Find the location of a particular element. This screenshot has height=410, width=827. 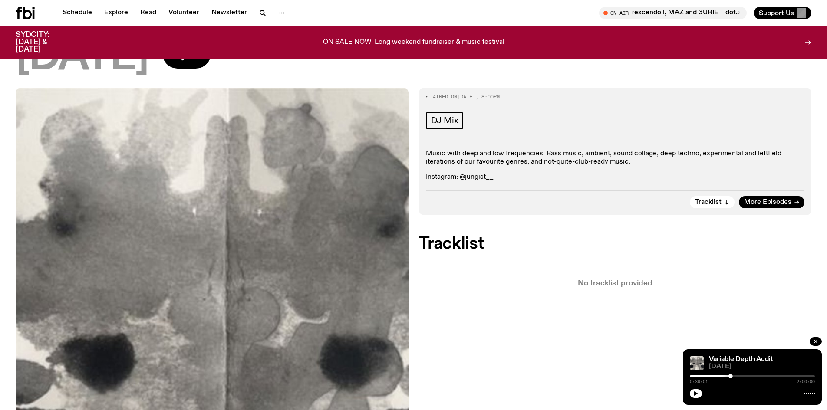

p: ON SALE NOW! Long weekend fundraiser & music festival is located at coordinates (414, 43).